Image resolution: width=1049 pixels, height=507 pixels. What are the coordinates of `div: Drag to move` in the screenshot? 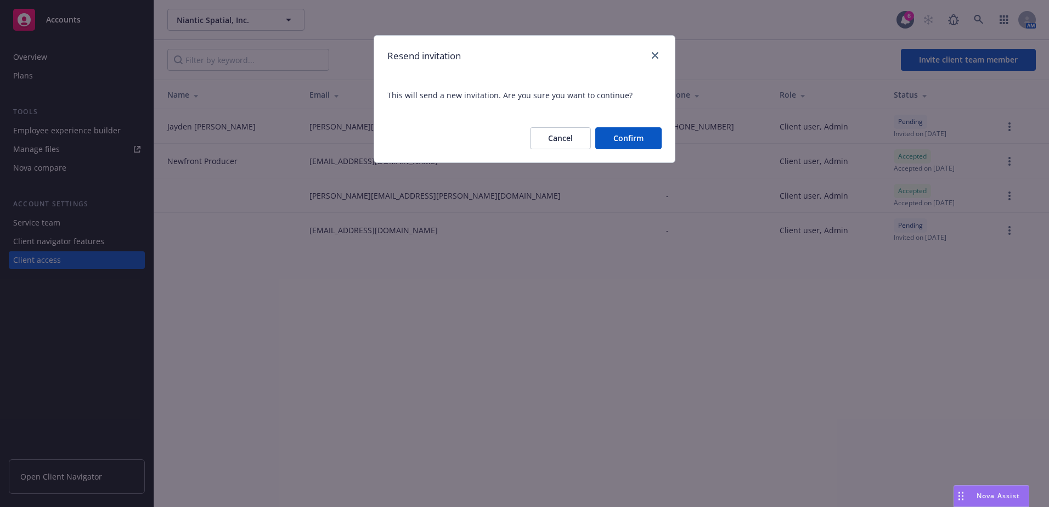 It's located at (961, 496).